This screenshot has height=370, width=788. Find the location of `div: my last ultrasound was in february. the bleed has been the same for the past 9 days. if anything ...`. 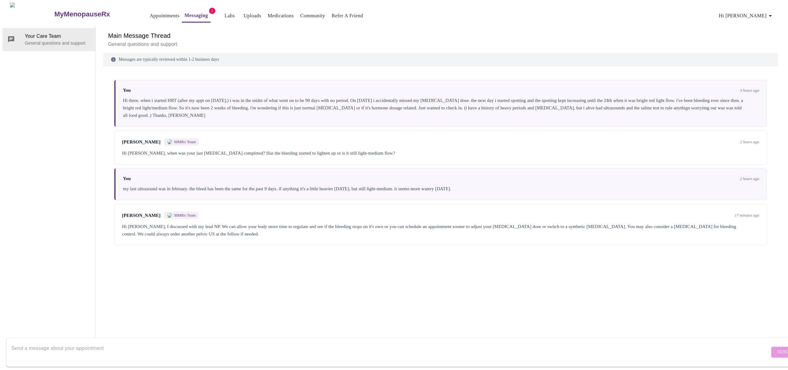

div: my last ultrasound was in february. the bleed has been the same for the past 9 days. if anything ... is located at coordinates (441, 189).